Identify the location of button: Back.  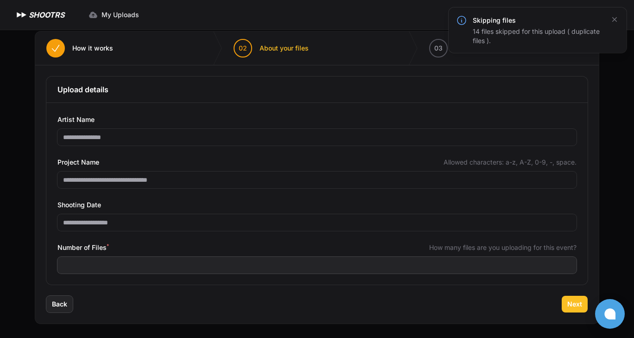
(59, 304).